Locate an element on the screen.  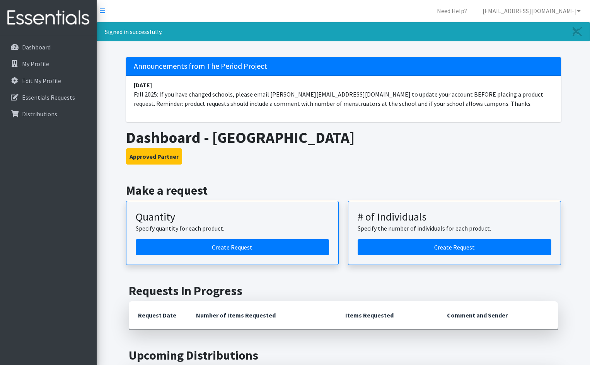
h3: Quantity is located at coordinates (232, 217).